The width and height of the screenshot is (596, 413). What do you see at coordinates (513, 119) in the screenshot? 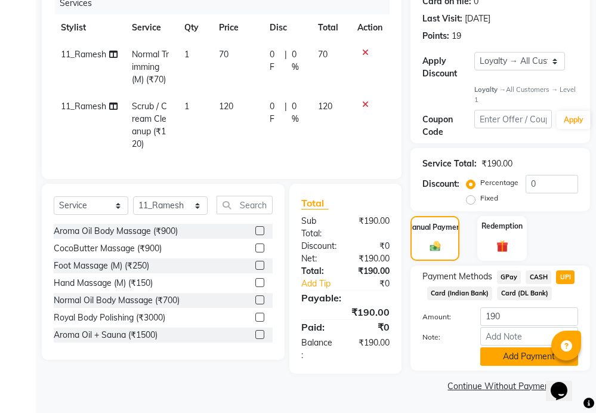
I see `input: Enter Offer / Coupon Code` at bounding box center [513, 119].